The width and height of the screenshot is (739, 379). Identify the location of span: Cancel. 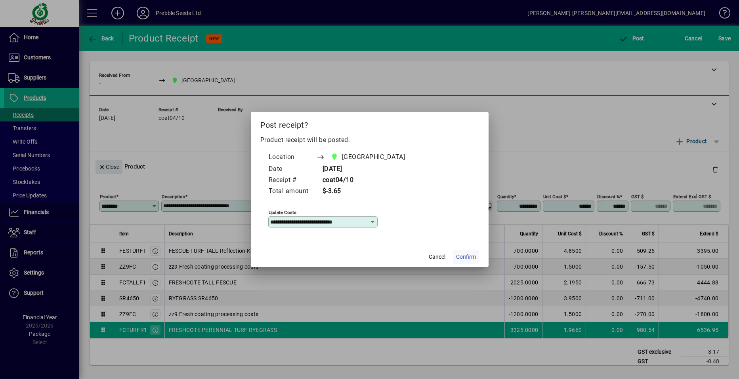
(437, 257).